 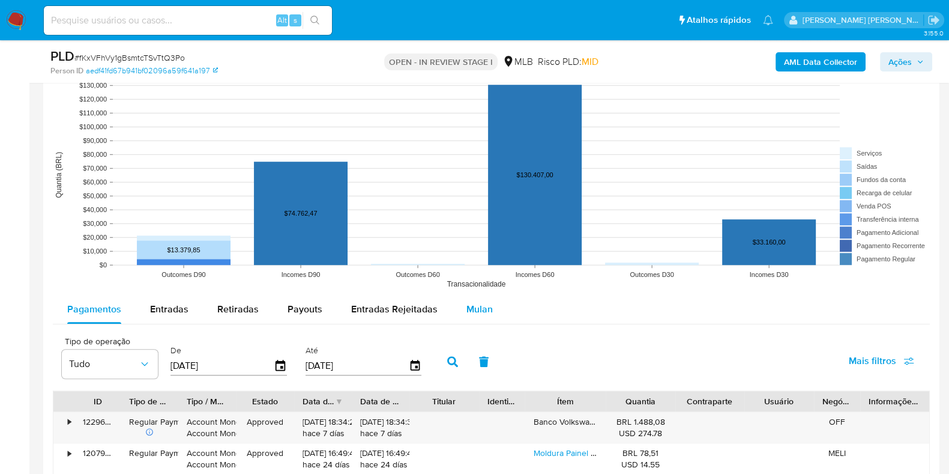 What do you see at coordinates (282, 20) in the screenshot?
I see `span: Alt` at bounding box center [282, 20].